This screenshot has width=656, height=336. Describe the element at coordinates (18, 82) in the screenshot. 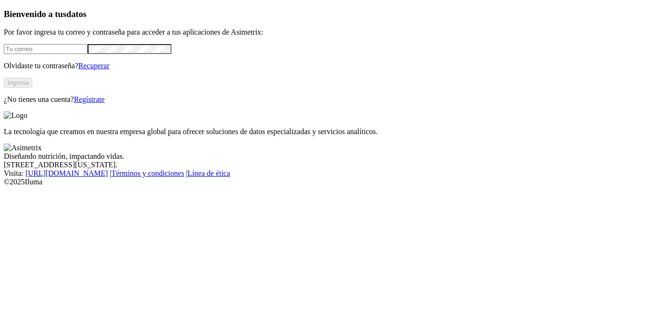

I see `button: Ingresa` at that location.